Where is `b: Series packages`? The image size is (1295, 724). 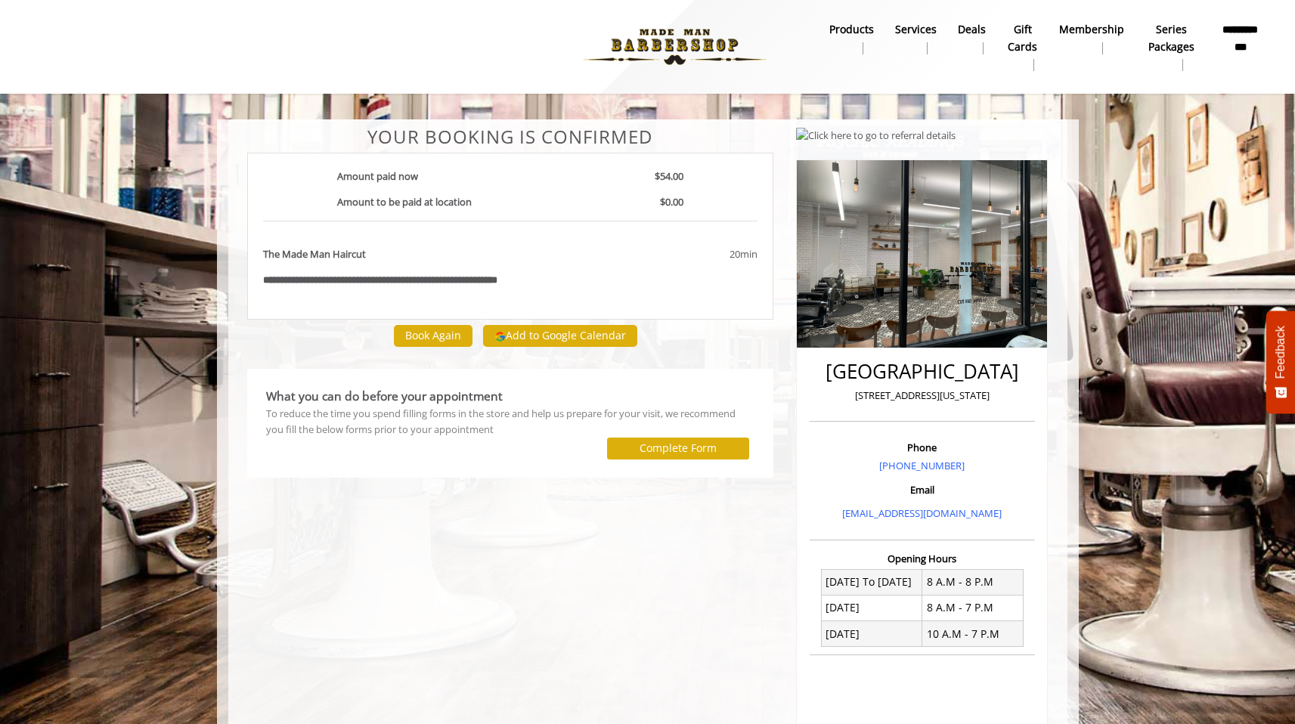
b: Series packages is located at coordinates (1171, 38).